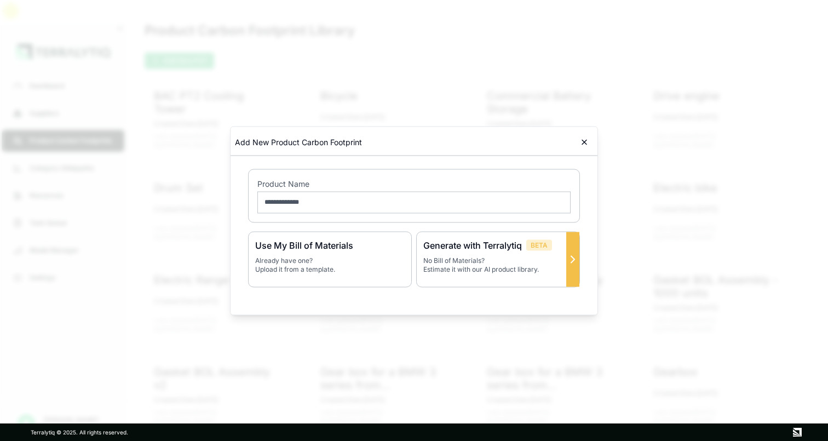 The width and height of the screenshot is (828, 441). Describe the element at coordinates (330, 264) in the screenshot. I see `p: Already have one? Upload it from a template.` at that location.